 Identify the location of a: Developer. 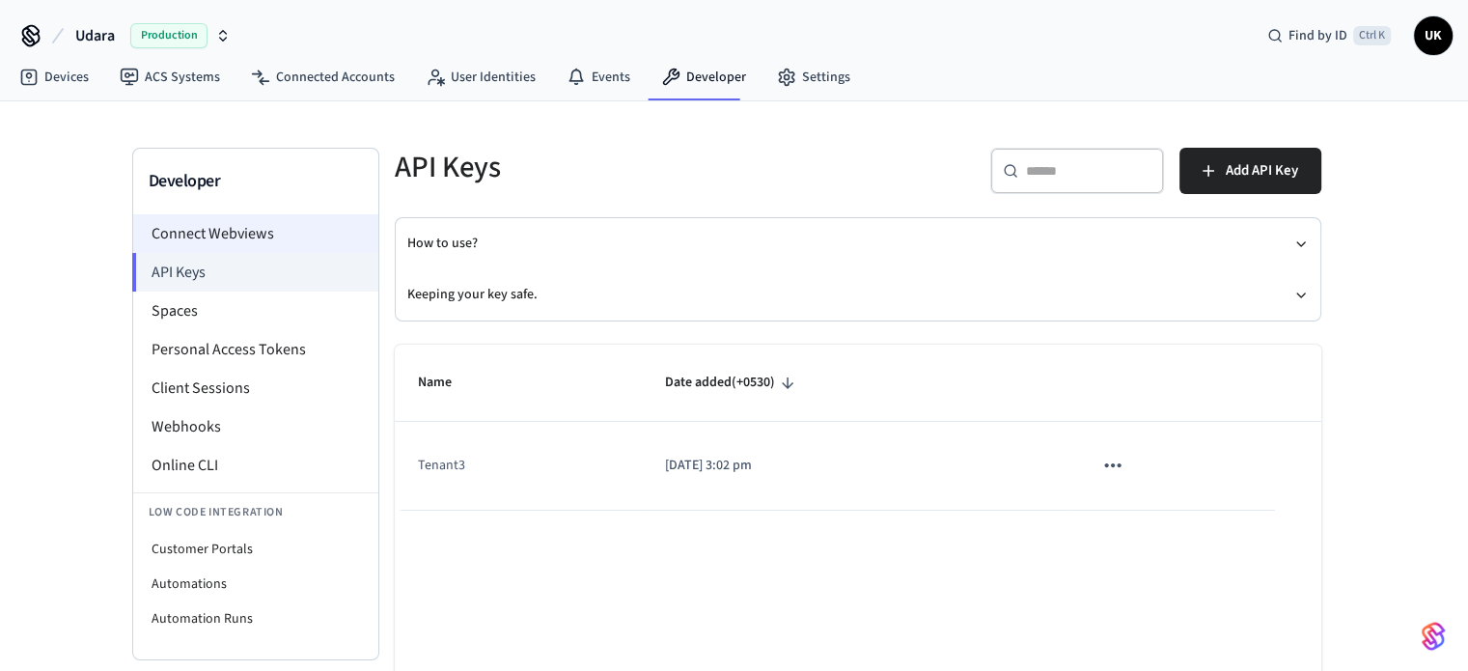
(704, 77).